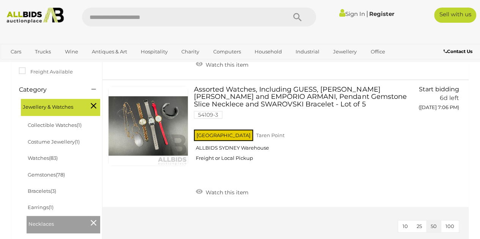  I want to click on a: Jewellery, so click(345, 52).